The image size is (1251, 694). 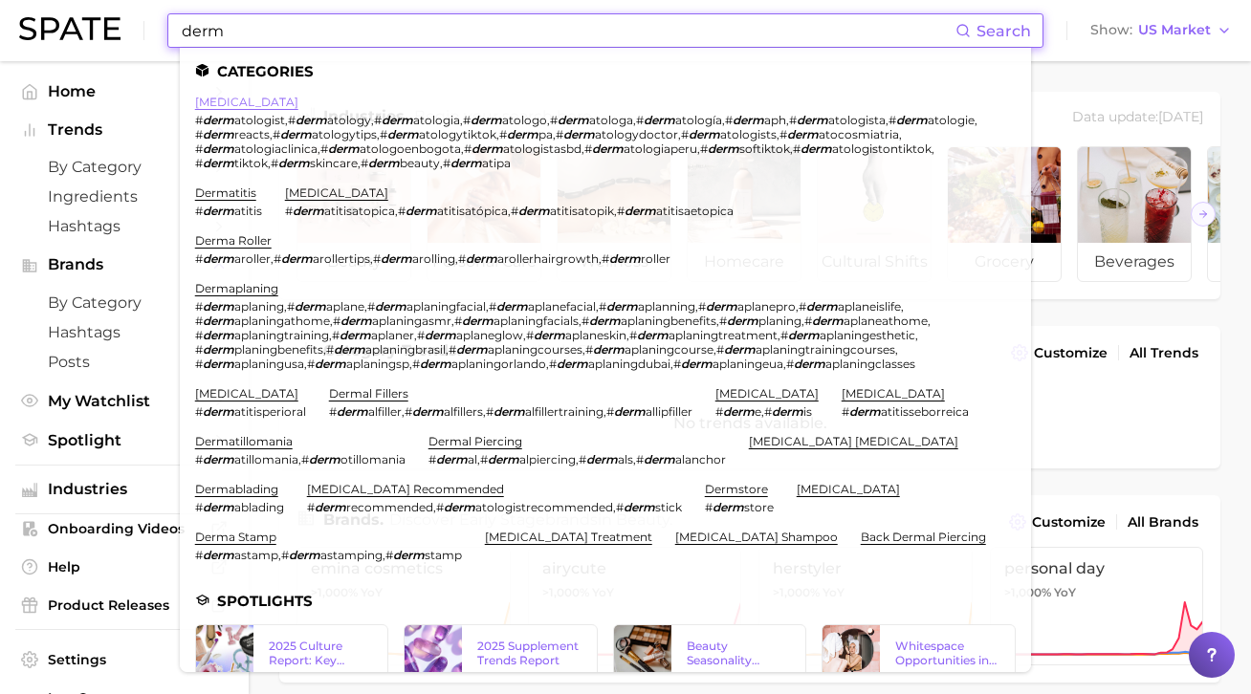 I want to click on span: Hashtags, so click(x=124, y=332).